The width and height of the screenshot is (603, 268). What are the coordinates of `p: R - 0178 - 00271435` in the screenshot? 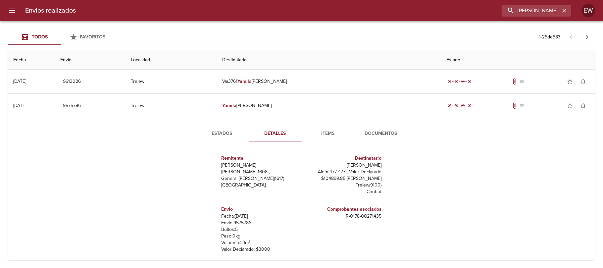 It's located at (343, 216).